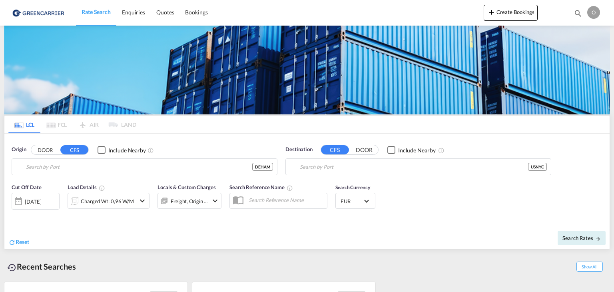 The height and width of the screenshot is (292, 614). Describe the element at coordinates (190, 201) in the screenshot. I see `div: Freight Origin Destinationicon-chevron-down` at that location.